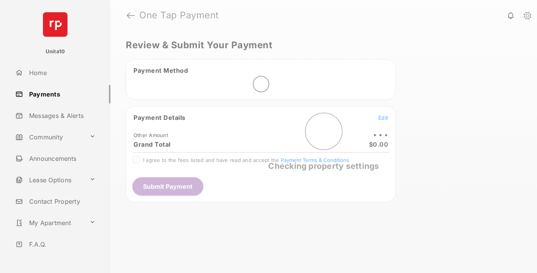 Image resolution: width=537 pixels, height=273 pixels. I want to click on a: Payments, so click(61, 94).